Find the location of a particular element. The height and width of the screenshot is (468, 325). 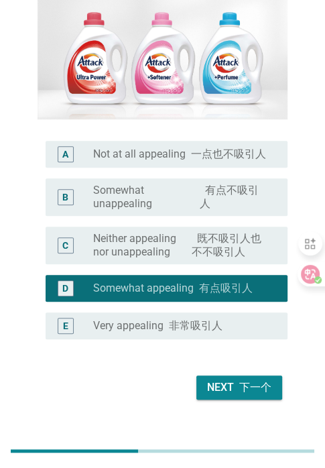

label: Not at all appealing is located at coordinates (180, 154).